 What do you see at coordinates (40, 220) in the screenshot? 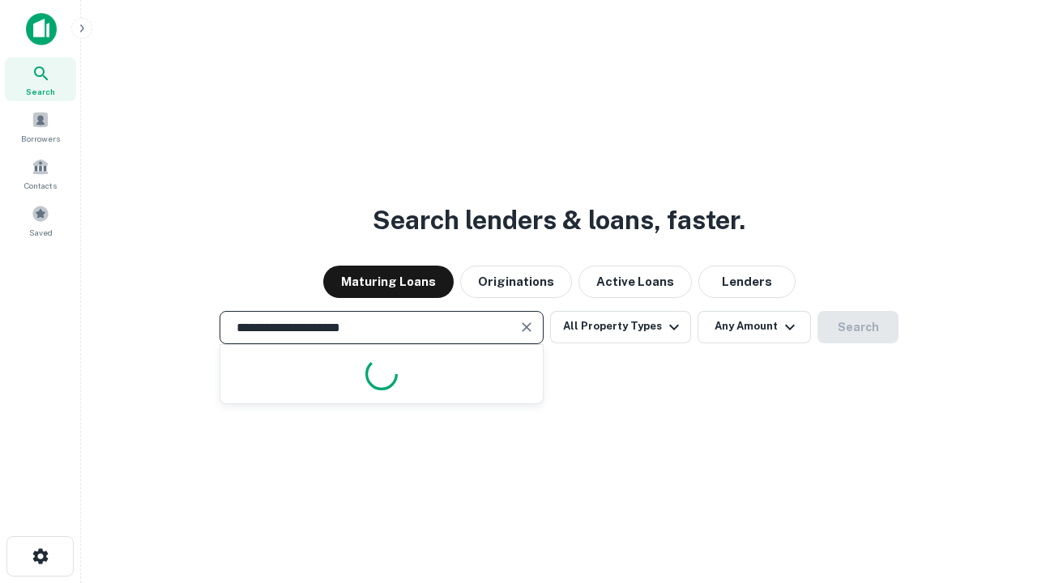
I see `div: Saved` at bounding box center [40, 220].